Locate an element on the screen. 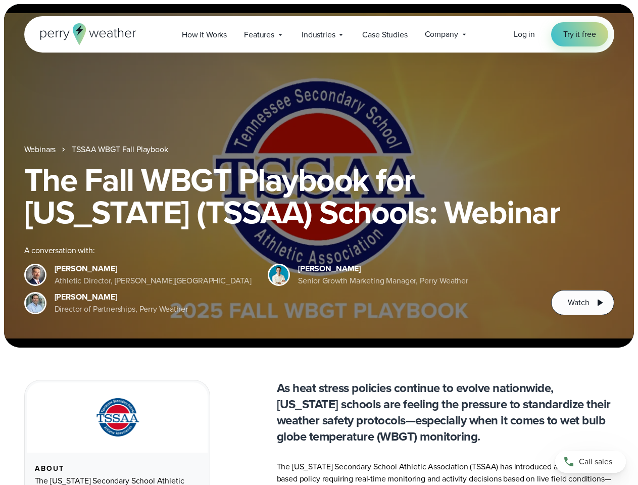  a: Case Studies is located at coordinates (385, 34).